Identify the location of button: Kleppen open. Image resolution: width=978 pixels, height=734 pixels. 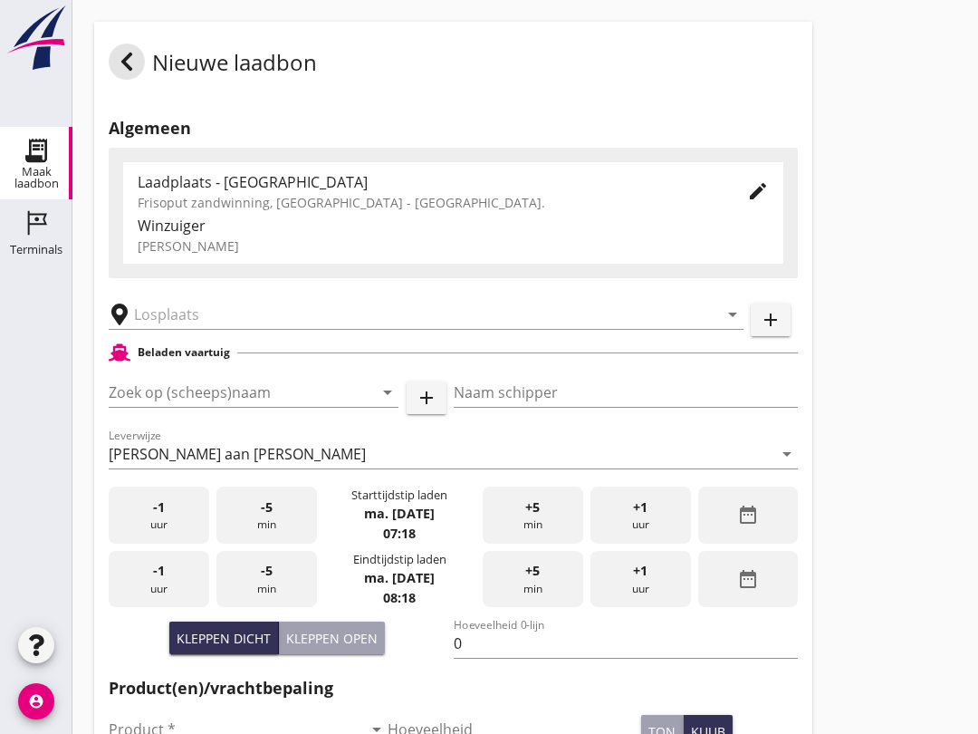
(331, 638).